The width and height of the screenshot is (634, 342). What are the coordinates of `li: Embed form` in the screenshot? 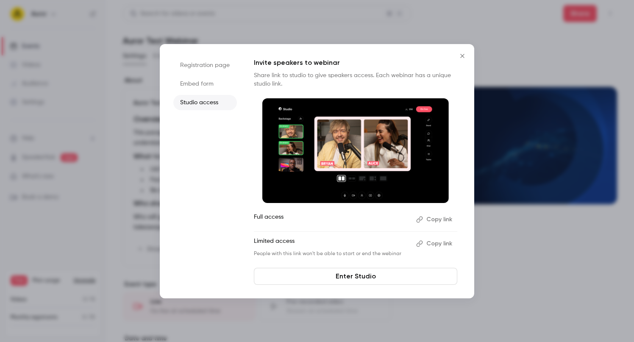 It's located at (205, 84).